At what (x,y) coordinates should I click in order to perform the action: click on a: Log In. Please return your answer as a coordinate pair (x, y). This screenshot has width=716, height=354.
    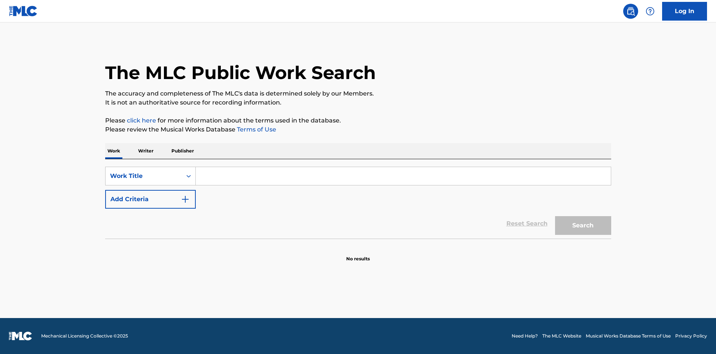
    Looking at the image, I should click on (685, 11).